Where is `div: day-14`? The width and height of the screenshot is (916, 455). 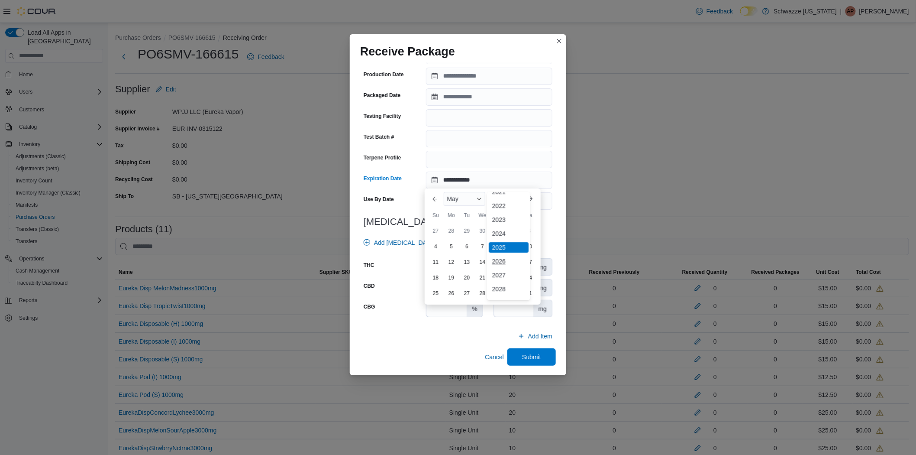
div: day-14 is located at coordinates (483, 262).